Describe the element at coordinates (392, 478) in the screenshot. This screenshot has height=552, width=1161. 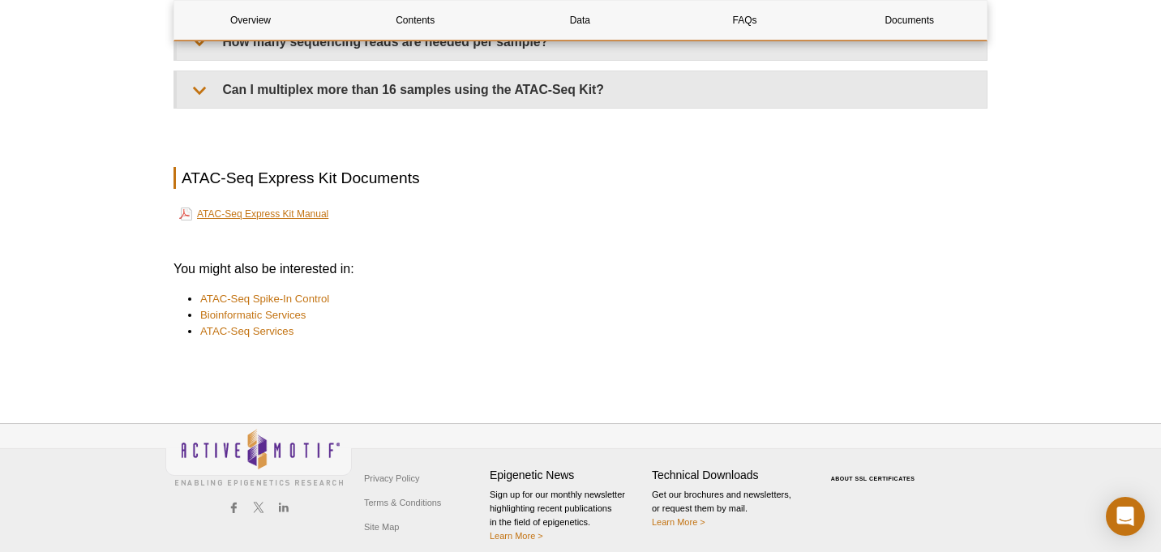
I see `a: Privacy Policy` at that location.